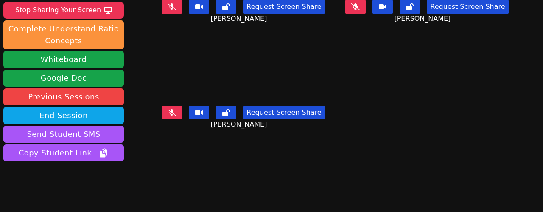  I want to click on a: Previous Sessions, so click(64, 97).